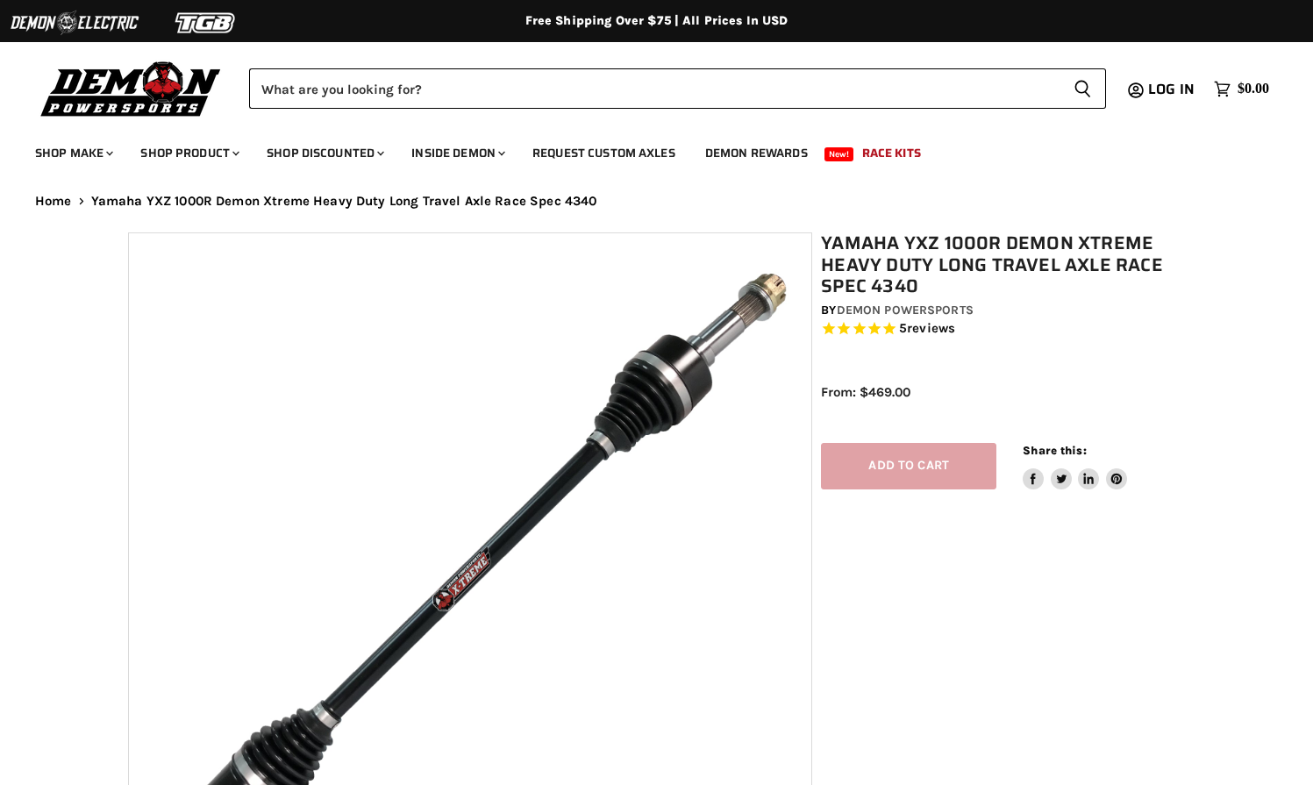  I want to click on a: Shop Make, so click(73, 153).